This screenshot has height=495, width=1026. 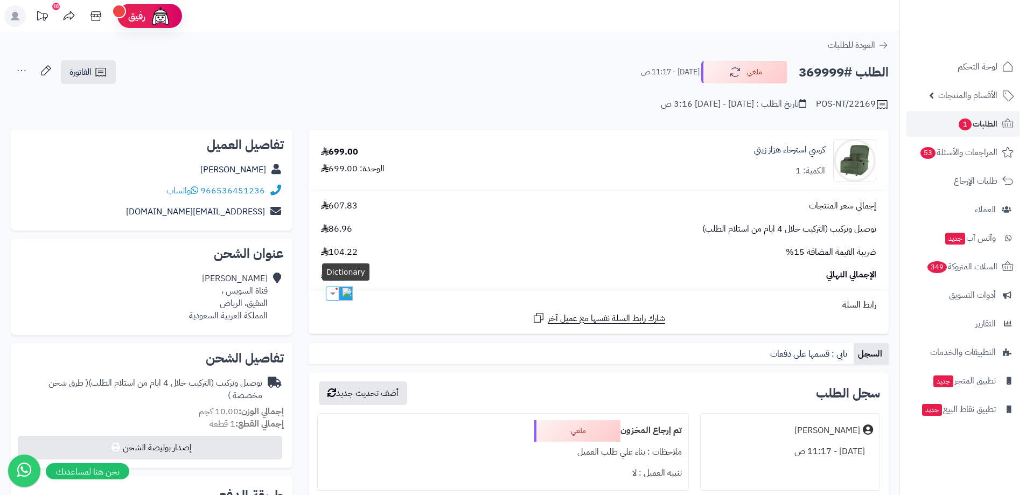 What do you see at coordinates (88, 72) in the screenshot?
I see `a: الفاتورة` at bounding box center [88, 72].